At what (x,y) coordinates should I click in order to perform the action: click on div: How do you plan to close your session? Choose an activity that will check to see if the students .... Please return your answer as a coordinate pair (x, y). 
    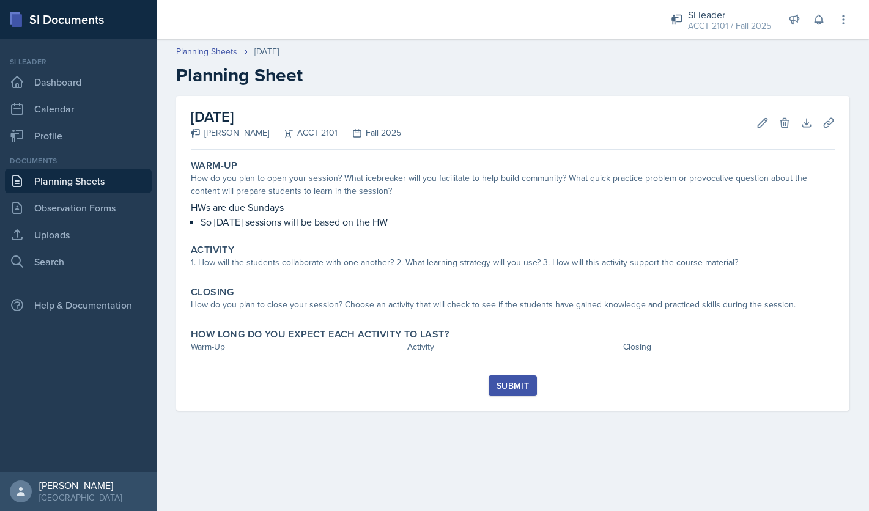
    Looking at the image, I should click on (512, 305).